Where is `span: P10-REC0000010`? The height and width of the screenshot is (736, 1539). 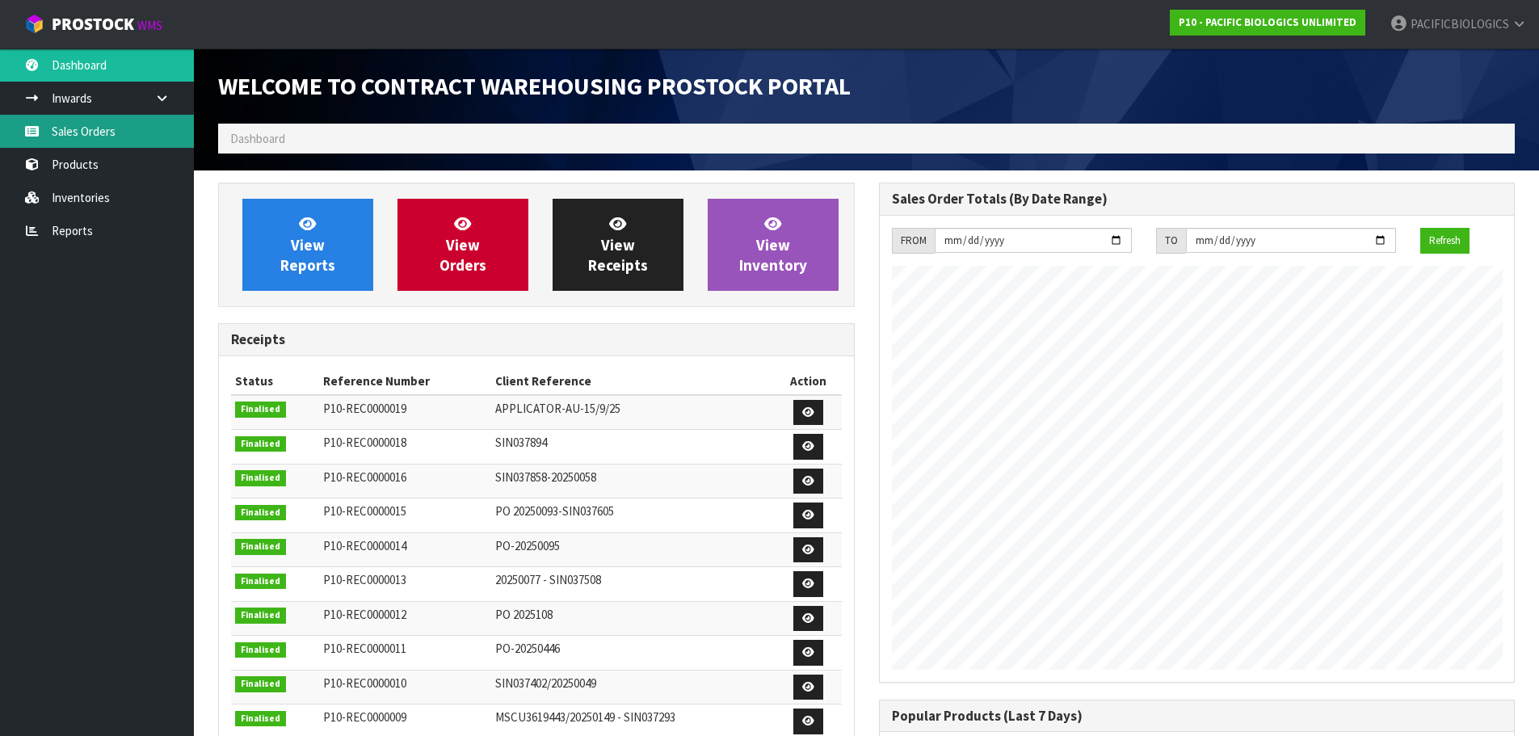
span: P10-REC0000010 is located at coordinates (364, 683).